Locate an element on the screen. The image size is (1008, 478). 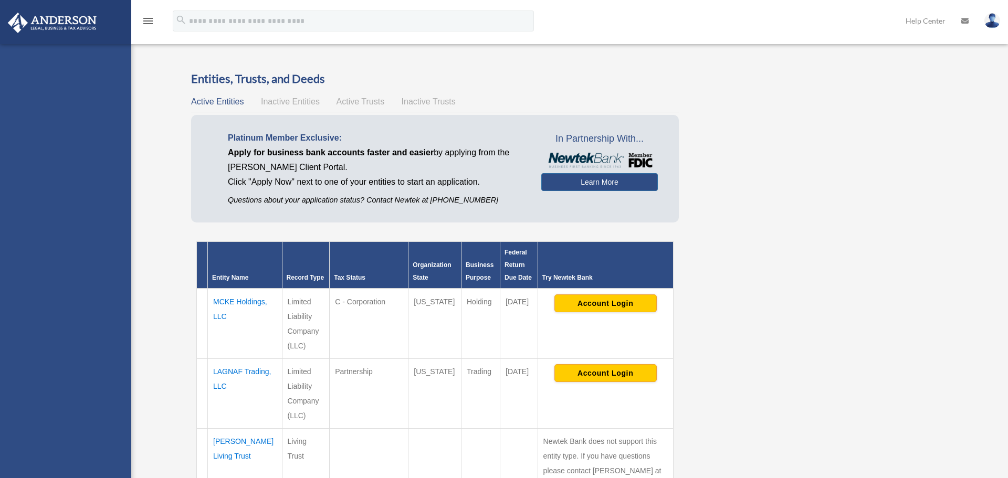
td: Holding is located at coordinates (481, 324).